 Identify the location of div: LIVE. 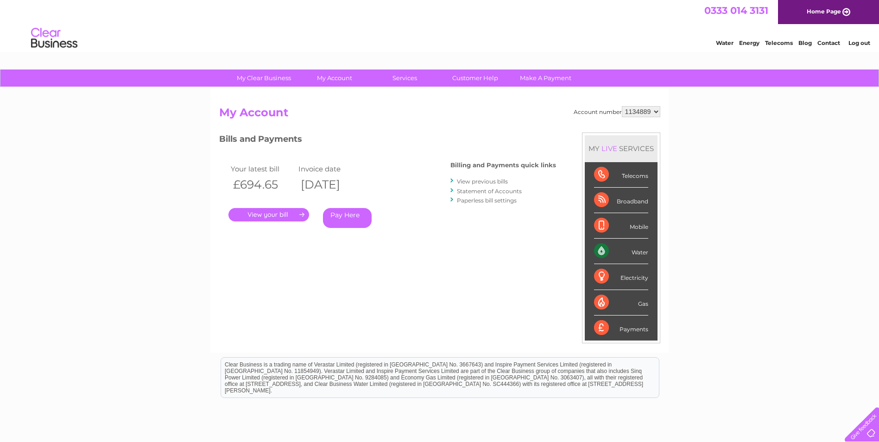
(610, 148).